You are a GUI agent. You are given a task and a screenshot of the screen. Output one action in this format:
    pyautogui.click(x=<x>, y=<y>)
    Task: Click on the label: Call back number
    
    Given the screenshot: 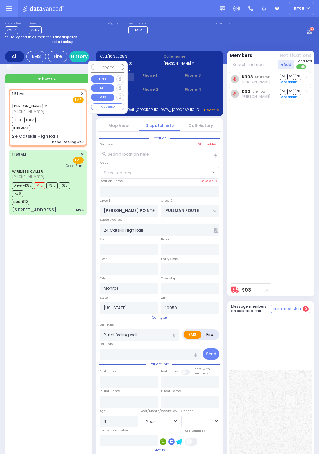 What is the action you would take?
    pyautogui.click(x=114, y=430)
    